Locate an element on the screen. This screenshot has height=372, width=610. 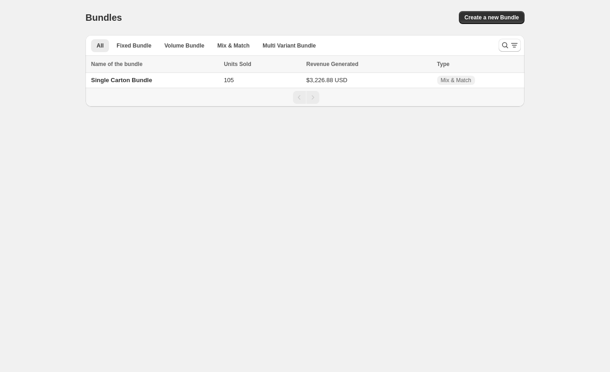
nav: Pagination is located at coordinates (305, 97).